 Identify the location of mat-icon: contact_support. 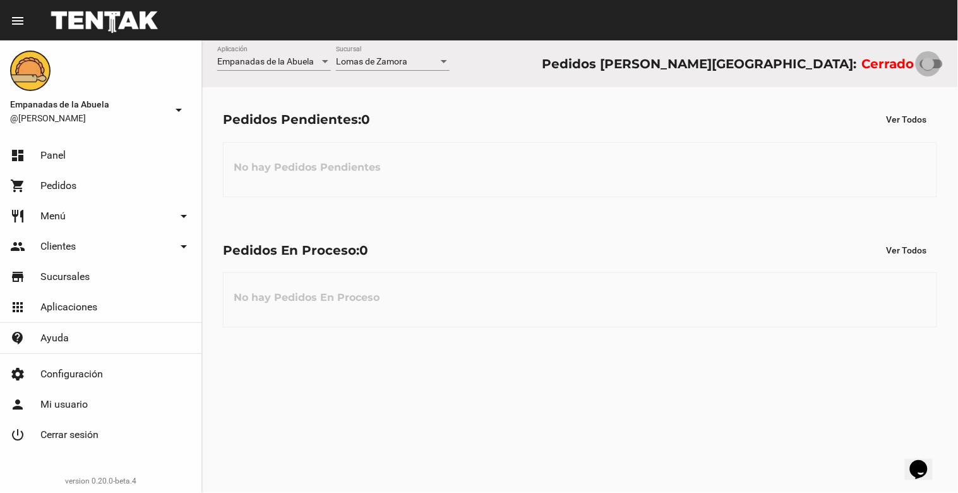
(18, 338).